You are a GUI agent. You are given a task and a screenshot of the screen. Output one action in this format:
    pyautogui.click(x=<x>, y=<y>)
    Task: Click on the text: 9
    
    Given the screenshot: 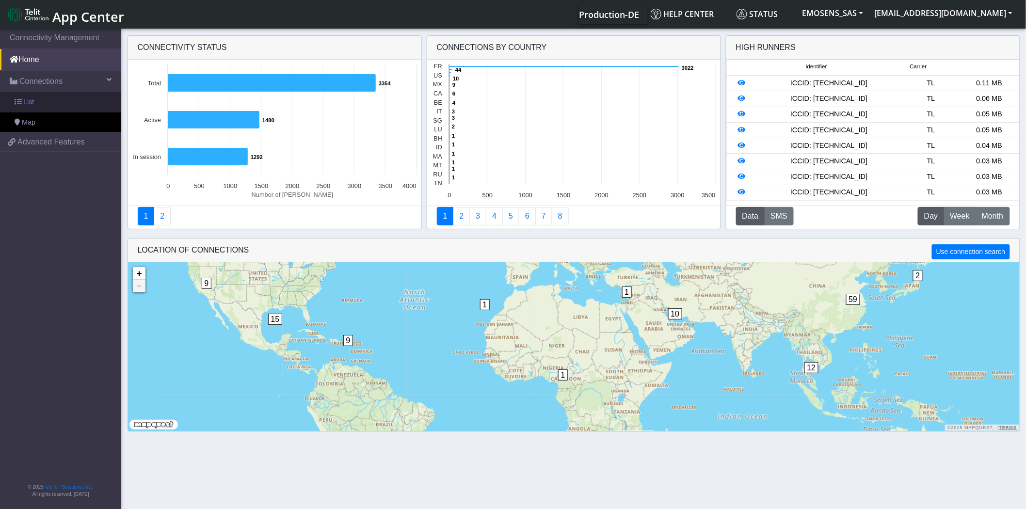 What is the action you would take?
    pyautogui.click(x=454, y=85)
    